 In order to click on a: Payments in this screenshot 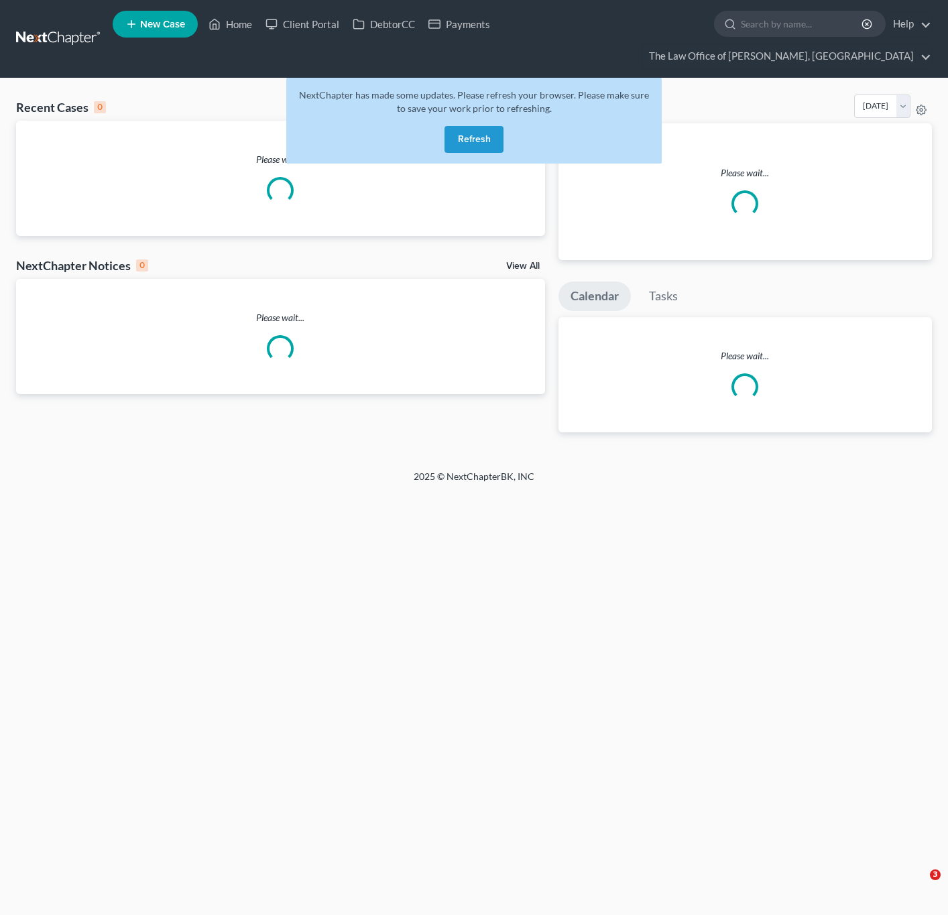, I will do `click(459, 24)`.